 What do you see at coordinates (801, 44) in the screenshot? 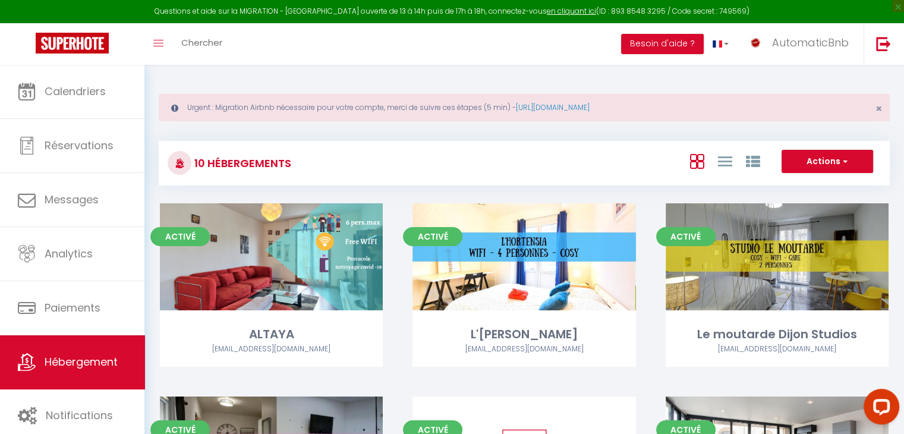
I see `a: ... AutomaticBnb` at bounding box center [801, 44].